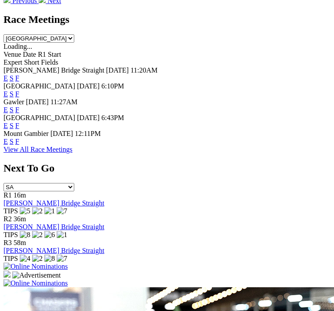  What do you see at coordinates (25, 211) in the screenshot?
I see `img: 5` at bounding box center [25, 211].